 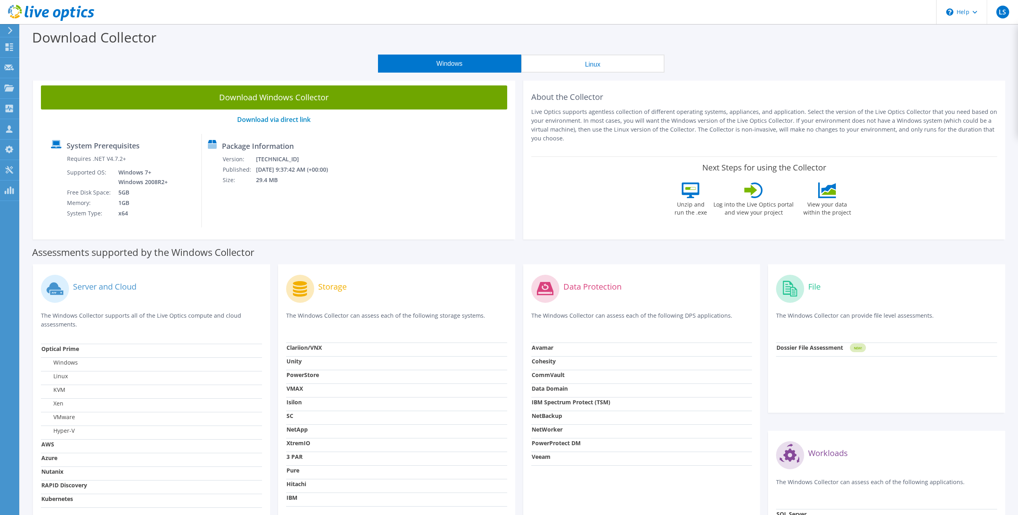 What do you see at coordinates (258, 146) in the screenshot?
I see `label: Package Information` at bounding box center [258, 146].